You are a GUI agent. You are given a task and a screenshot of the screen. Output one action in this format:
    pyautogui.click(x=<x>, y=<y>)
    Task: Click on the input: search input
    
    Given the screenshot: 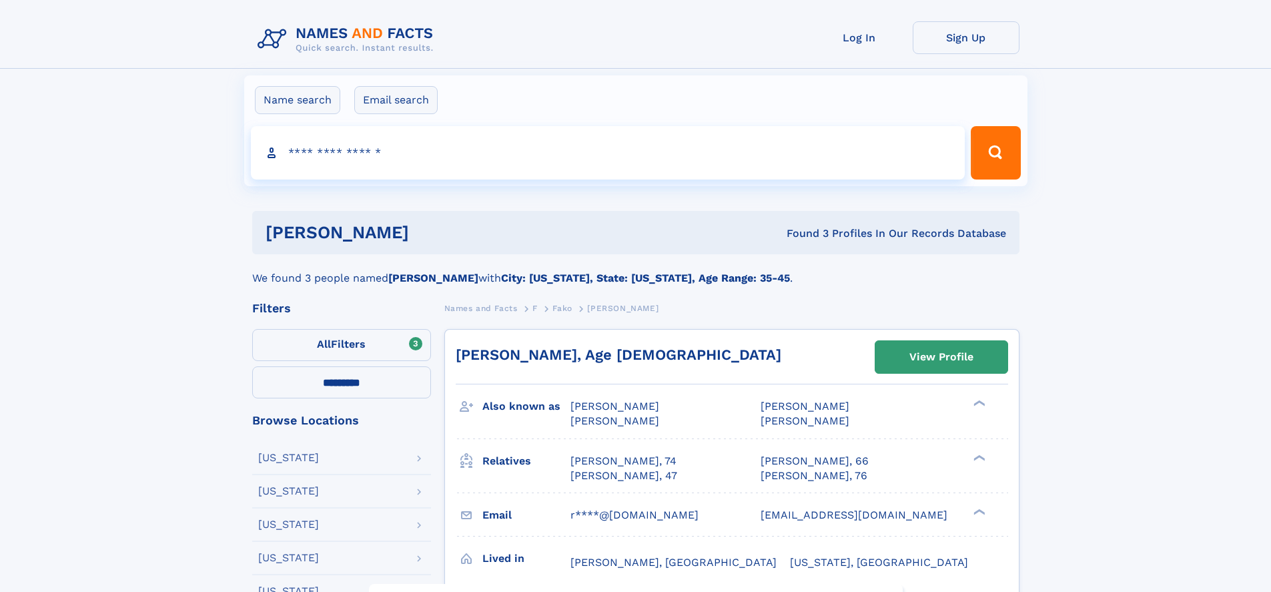 What is the action you would take?
    pyautogui.click(x=608, y=153)
    